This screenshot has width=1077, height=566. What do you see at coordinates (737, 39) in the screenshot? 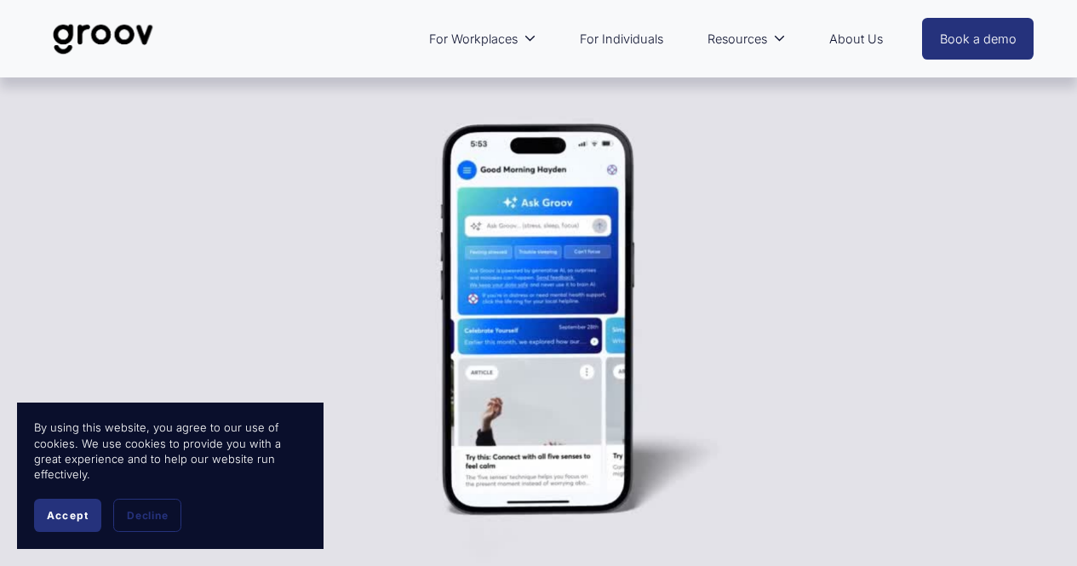
I see `span: Resources` at bounding box center [737, 39].